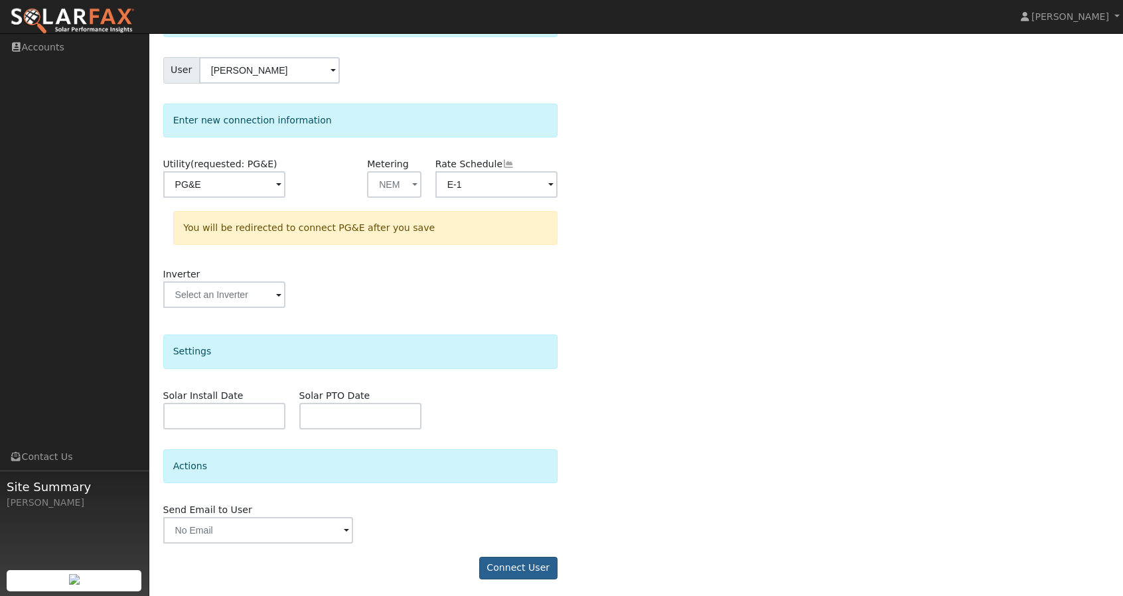 The height and width of the screenshot is (596, 1123). Describe the element at coordinates (208, 510) in the screenshot. I see `label: Send Email to User` at that location.